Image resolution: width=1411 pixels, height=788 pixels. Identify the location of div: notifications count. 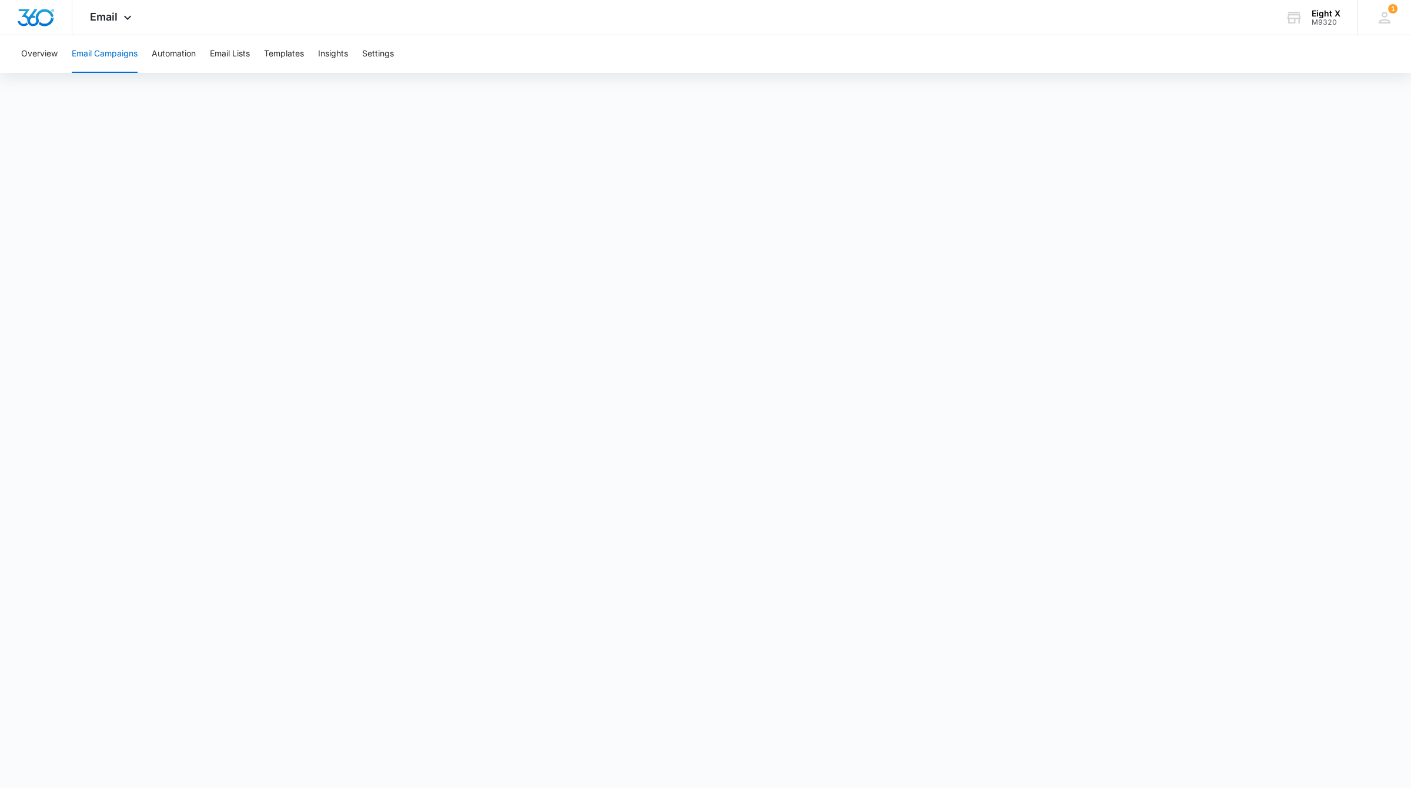
(1392, 9).